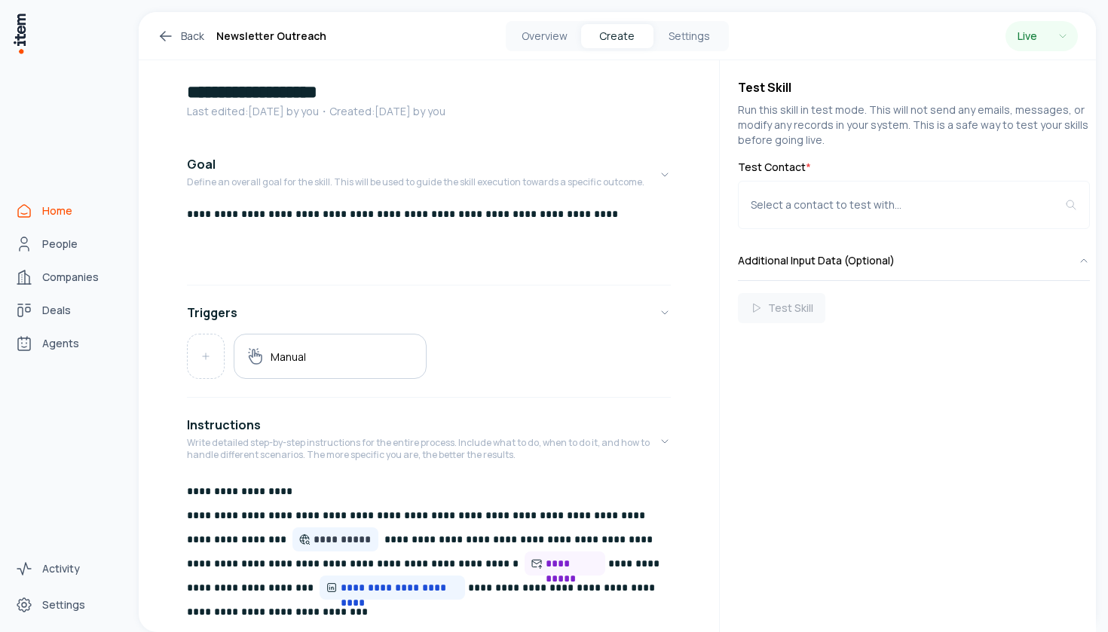 The width and height of the screenshot is (1108, 632). What do you see at coordinates (415, 182) in the screenshot?
I see `p: Define an overall goal for the skill. This will be used to guide the skill execution towards a sp...` at bounding box center [415, 182].